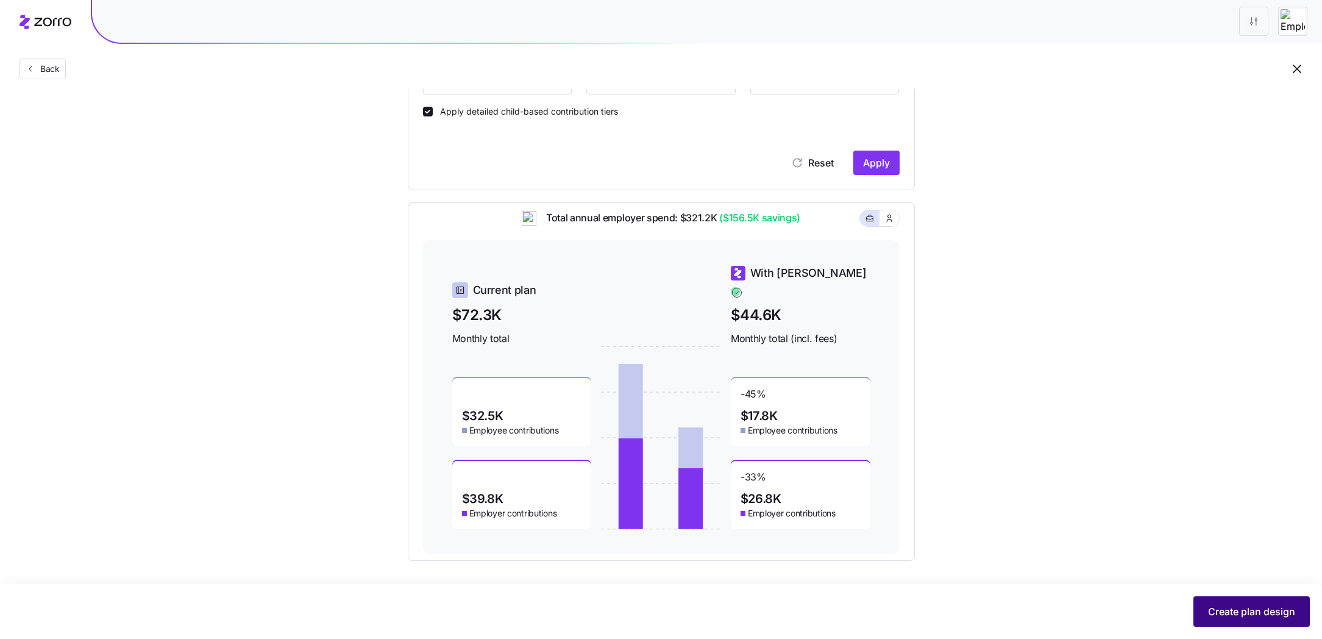 Image resolution: width=1322 pixels, height=639 pixels. I want to click on span: ($156.5K savings), so click(758, 218).